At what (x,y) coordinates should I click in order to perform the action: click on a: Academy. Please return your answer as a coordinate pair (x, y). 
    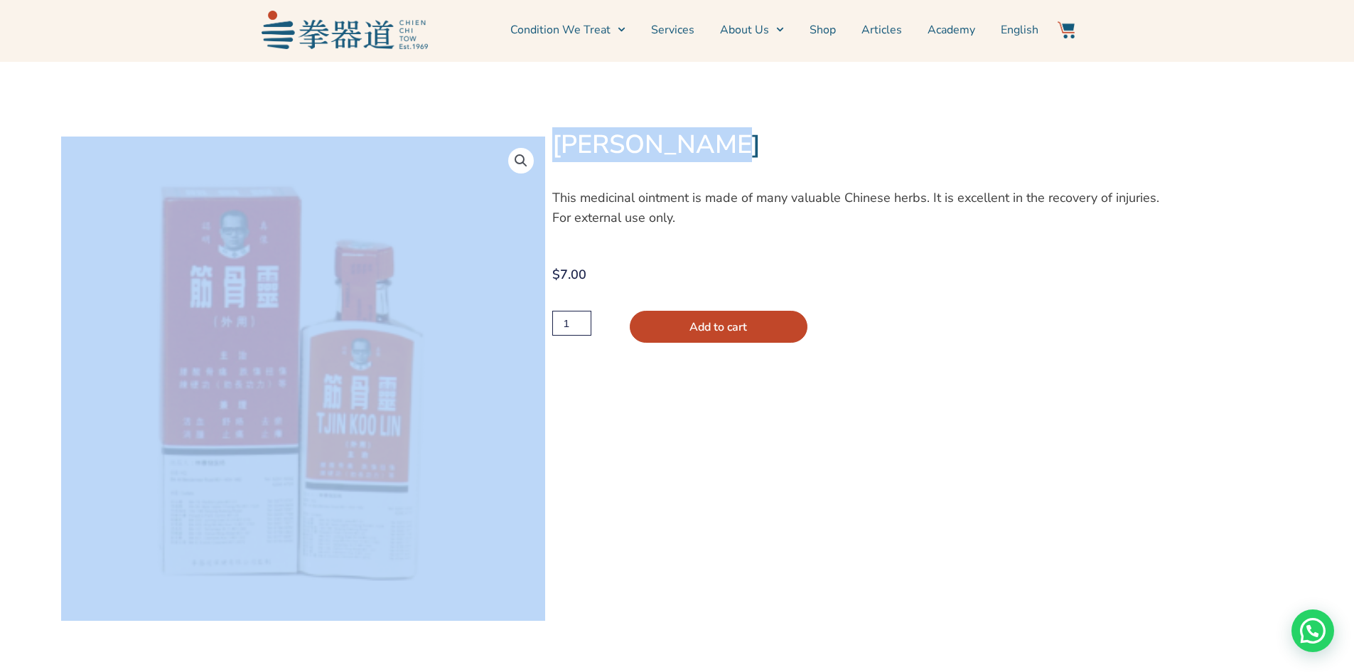
    Looking at the image, I should click on (951, 30).